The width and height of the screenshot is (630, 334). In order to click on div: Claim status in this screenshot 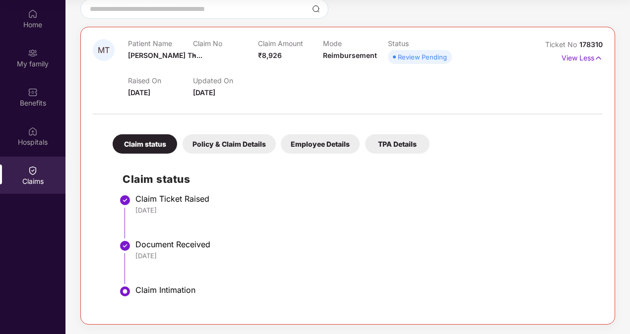, I will do `click(145, 144)`.